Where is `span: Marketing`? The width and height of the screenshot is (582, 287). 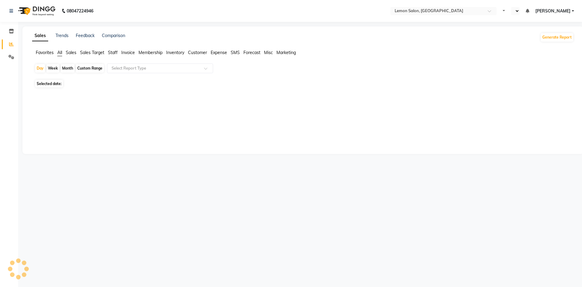
span: Marketing is located at coordinates (286, 52).